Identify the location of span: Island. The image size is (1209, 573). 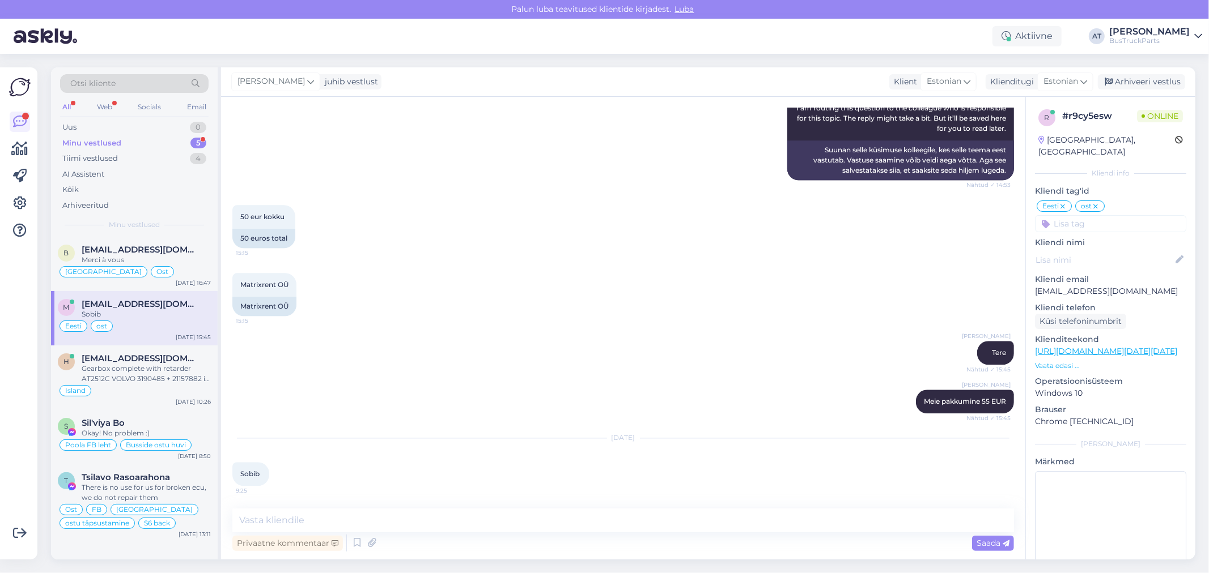
(75, 391).